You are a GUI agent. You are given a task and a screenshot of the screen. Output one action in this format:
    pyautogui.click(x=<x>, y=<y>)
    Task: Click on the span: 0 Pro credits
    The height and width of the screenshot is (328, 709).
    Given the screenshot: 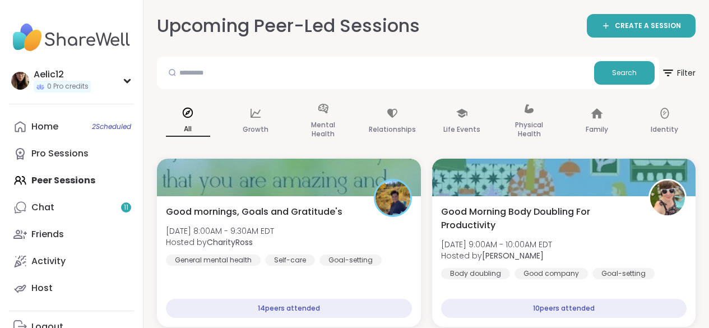 What is the action you would take?
    pyautogui.click(x=68, y=86)
    